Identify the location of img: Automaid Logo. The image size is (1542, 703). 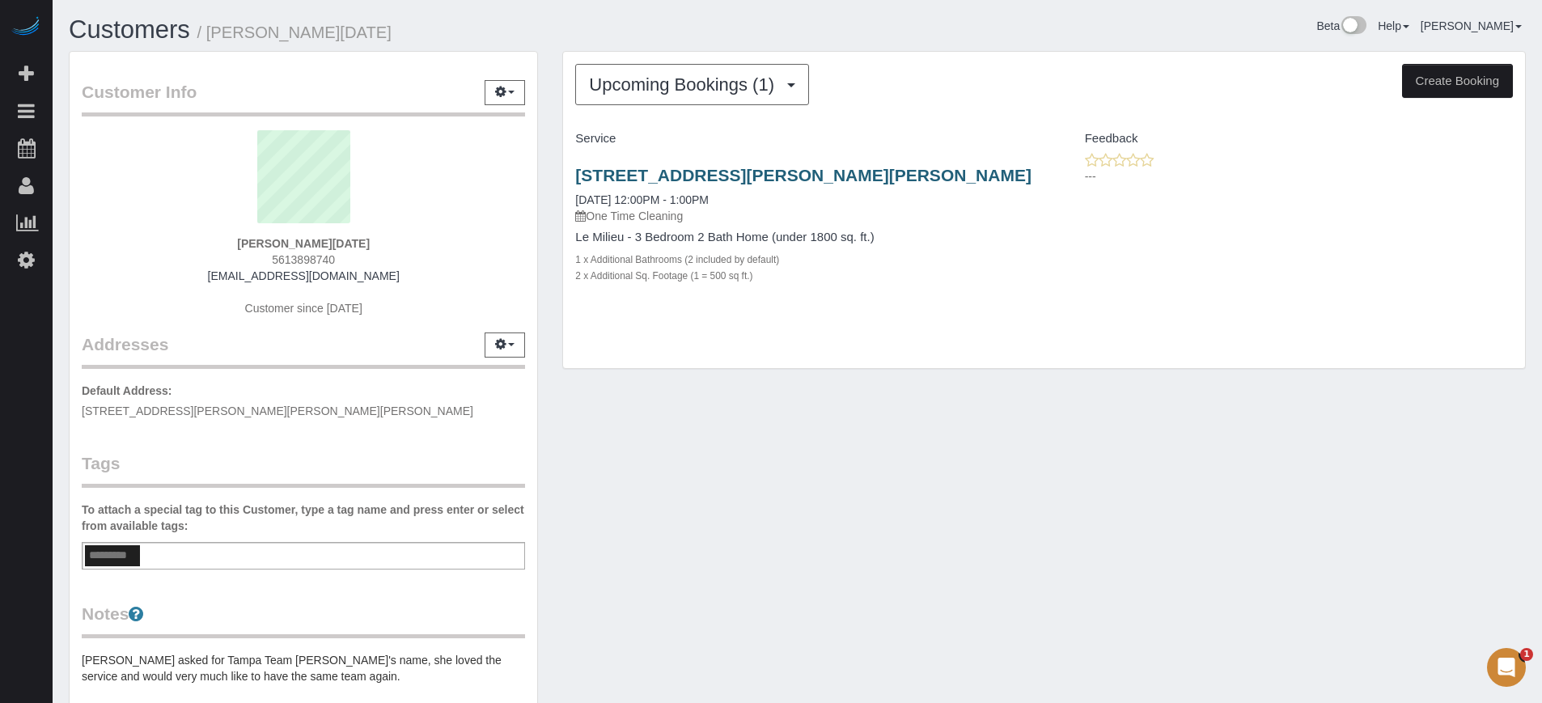
(26, 28).